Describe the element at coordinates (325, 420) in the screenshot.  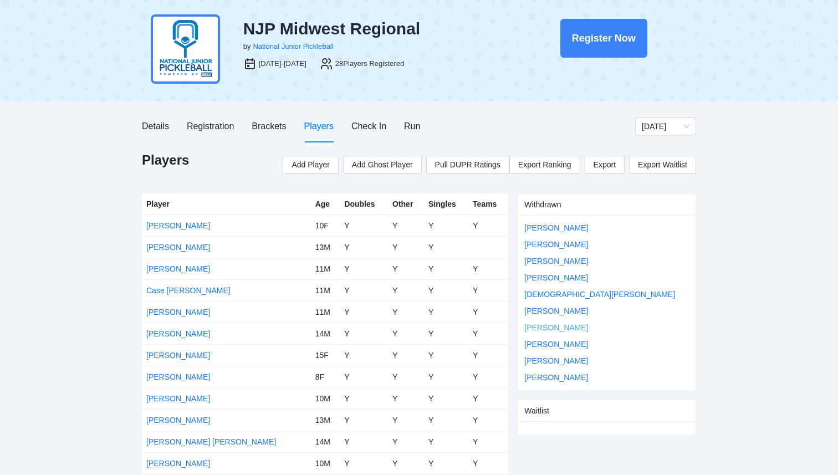
I see `td: 13M` at that location.